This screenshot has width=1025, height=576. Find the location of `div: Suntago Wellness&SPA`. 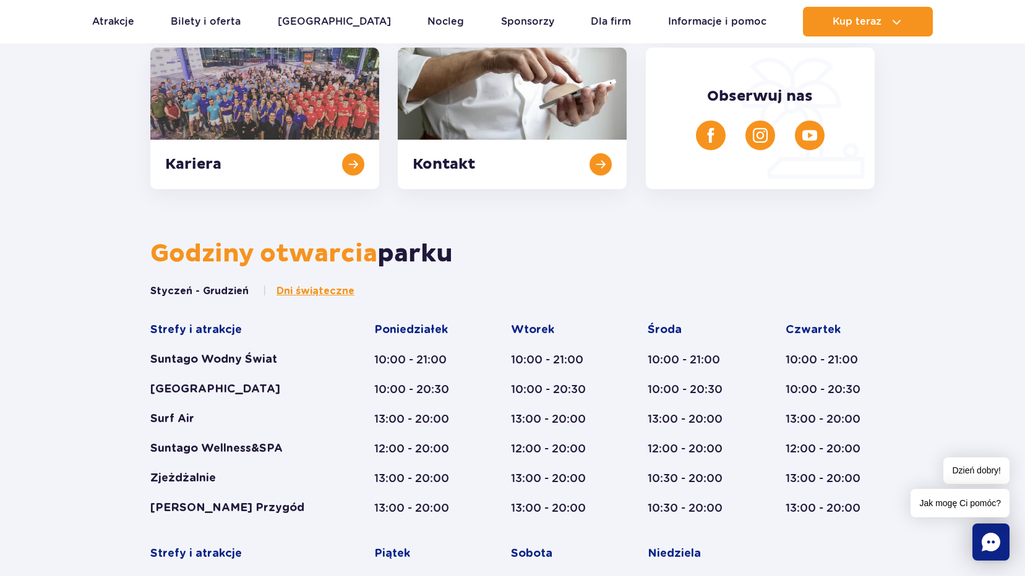

div: Suntago Wellness&SPA is located at coordinates (238, 449).